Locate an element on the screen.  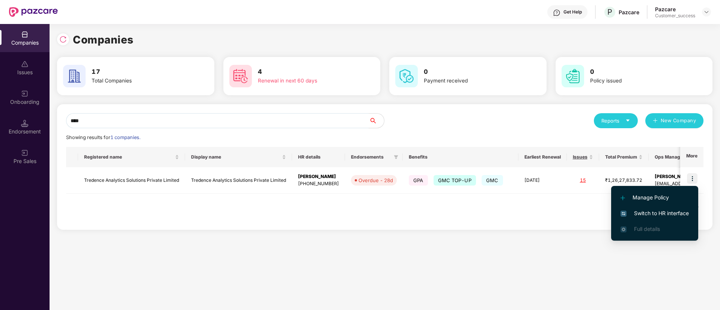
span: plus is located at coordinates (655, 121).